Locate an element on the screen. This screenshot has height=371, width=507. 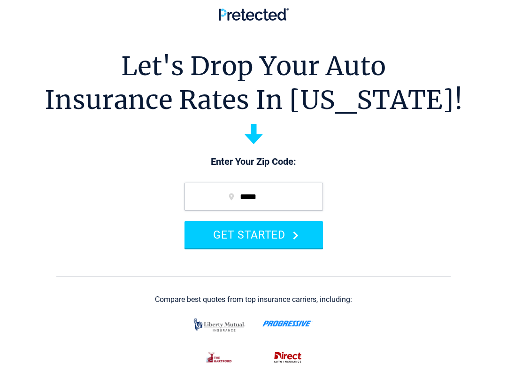
img: direct is located at coordinates (287, 357).